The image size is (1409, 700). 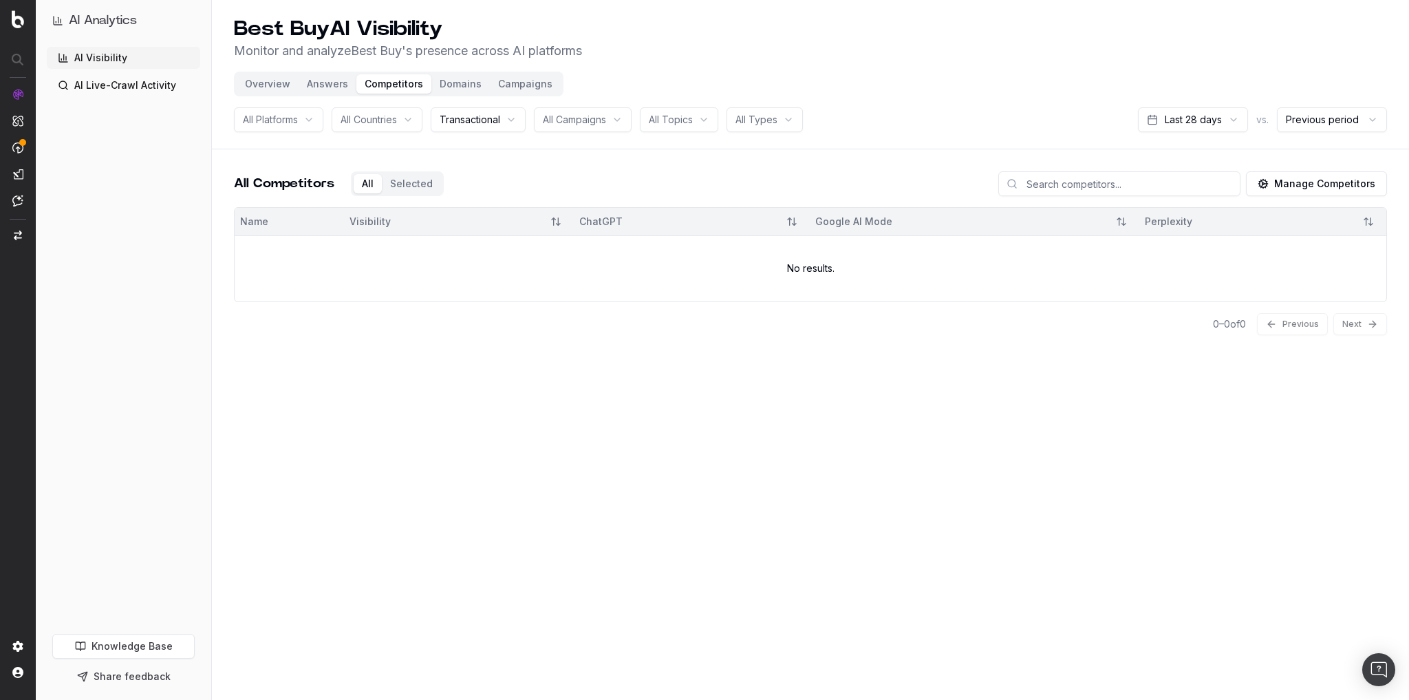 I want to click on h1: AI Analytics, so click(x=103, y=21).